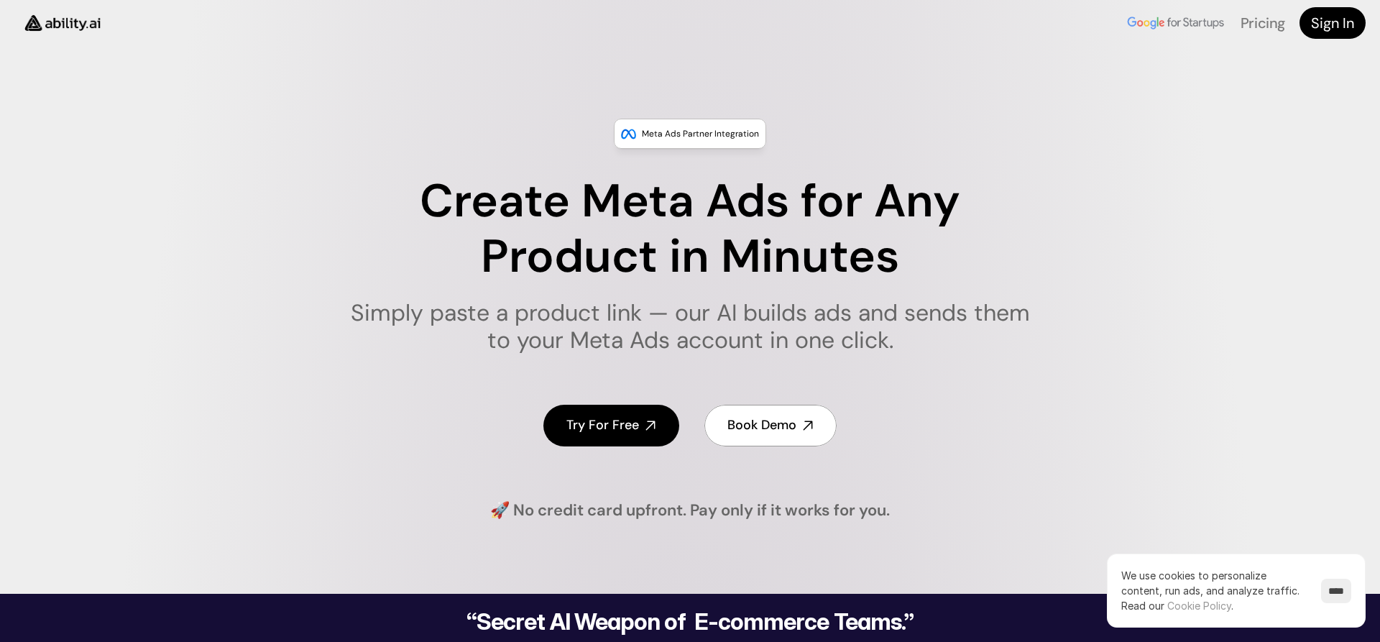 Image resolution: width=1380 pixels, height=642 pixels. Describe the element at coordinates (1199, 605) in the screenshot. I see `a: Cookie Policy` at that location.